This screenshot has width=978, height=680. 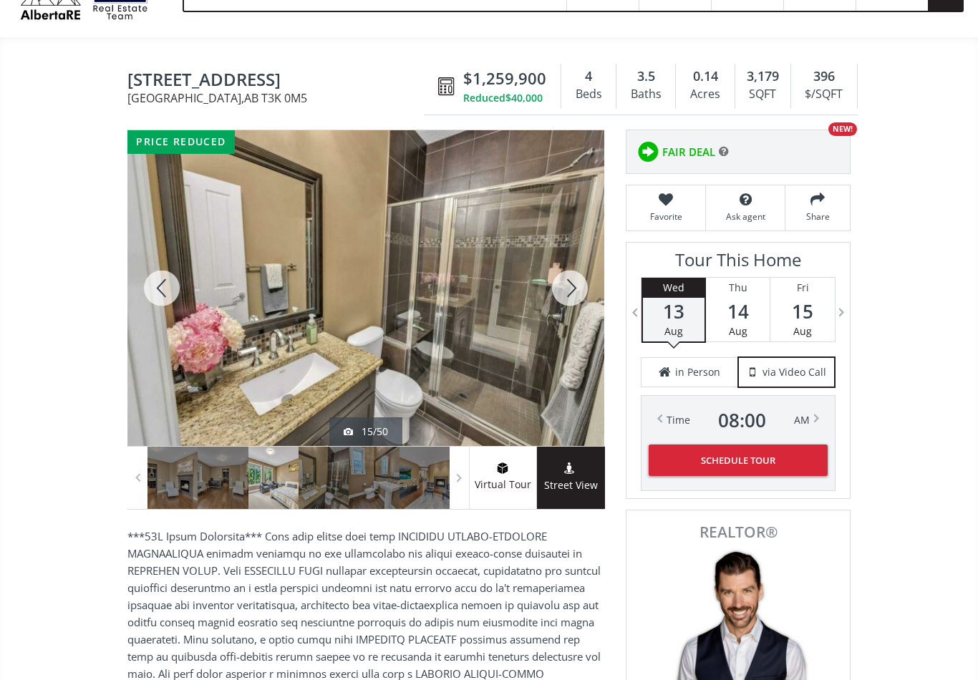 What do you see at coordinates (524, 98) in the screenshot?
I see `span: $40,000` at bounding box center [524, 98].